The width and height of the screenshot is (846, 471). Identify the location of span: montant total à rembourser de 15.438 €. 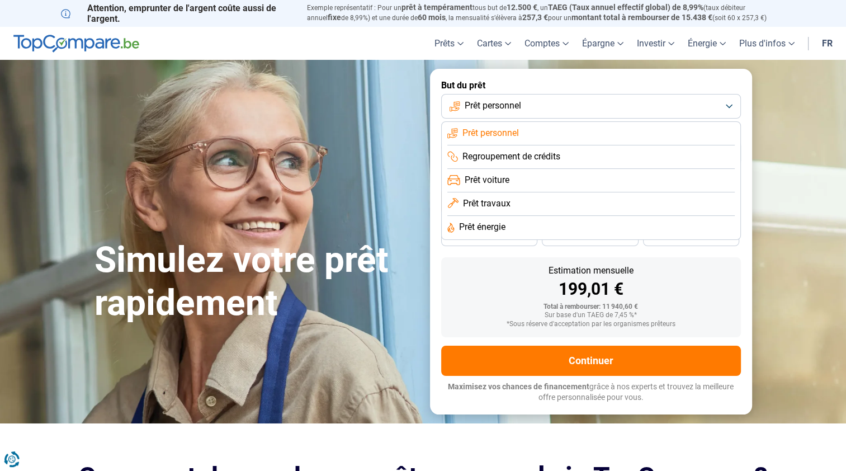
(642, 17).